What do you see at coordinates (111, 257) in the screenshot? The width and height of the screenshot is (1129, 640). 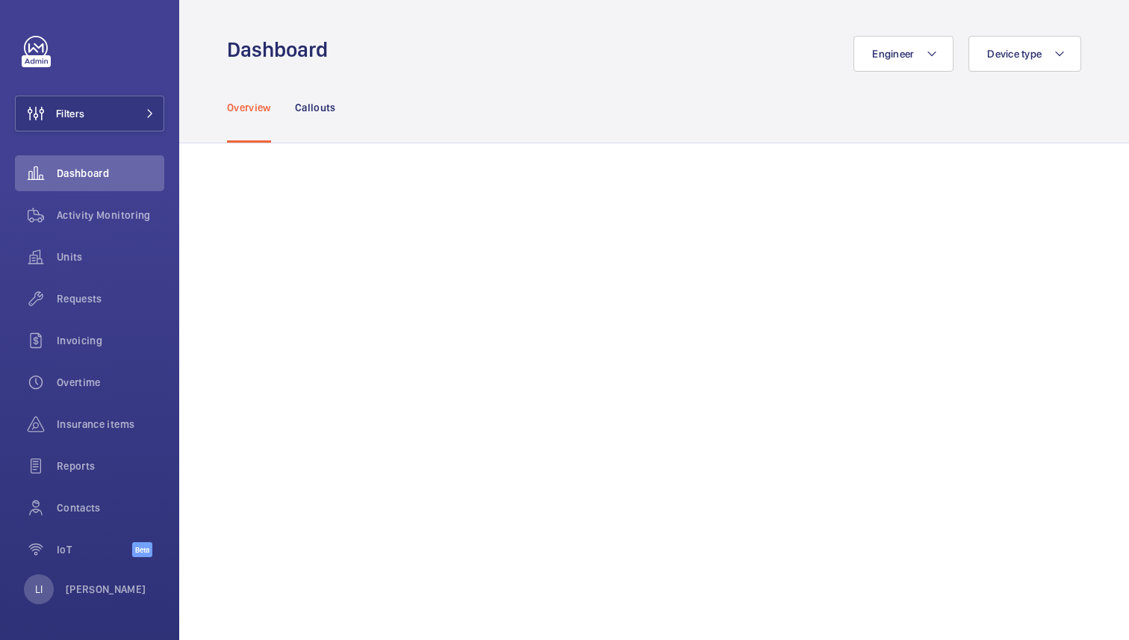 I see `span: Units` at bounding box center [111, 257].